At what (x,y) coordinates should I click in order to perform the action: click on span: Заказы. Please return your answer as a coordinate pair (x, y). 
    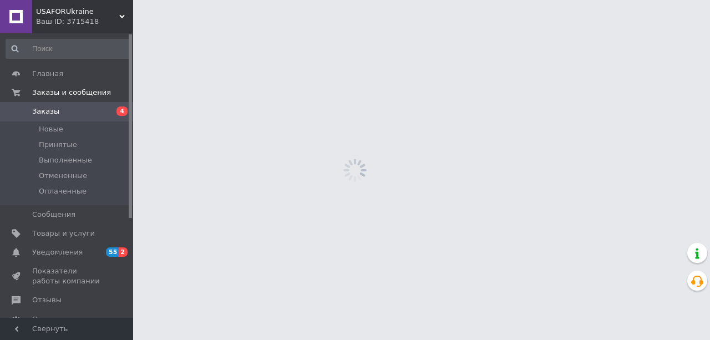
    Looking at the image, I should click on (46, 112).